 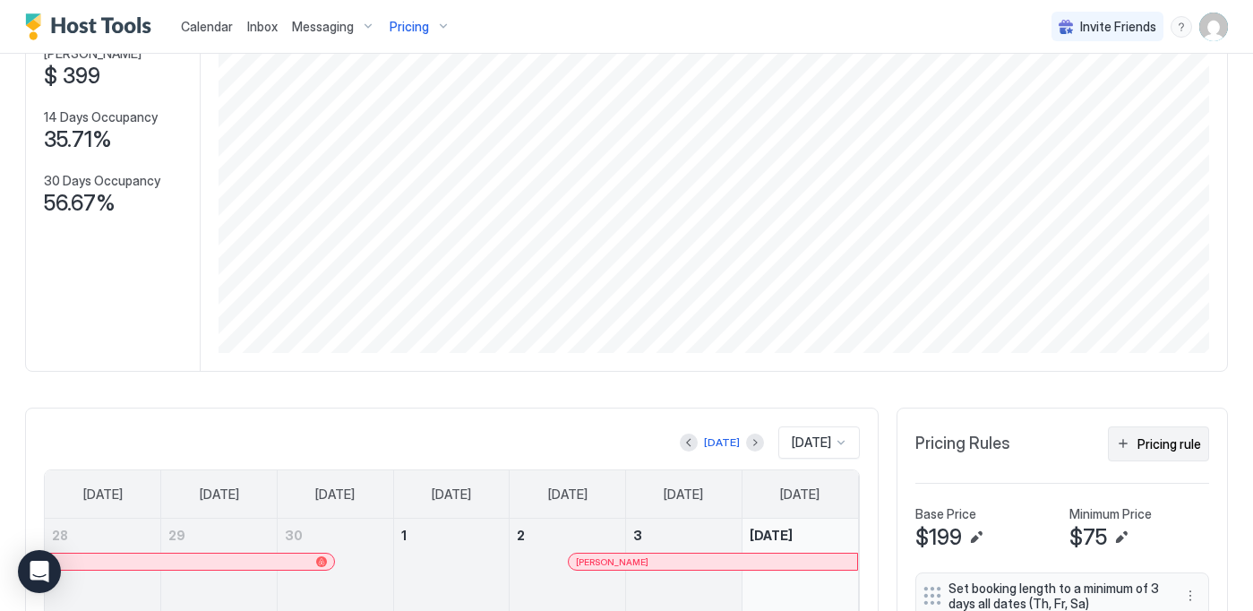 I want to click on span: Minimum Price, so click(x=1111, y=514).